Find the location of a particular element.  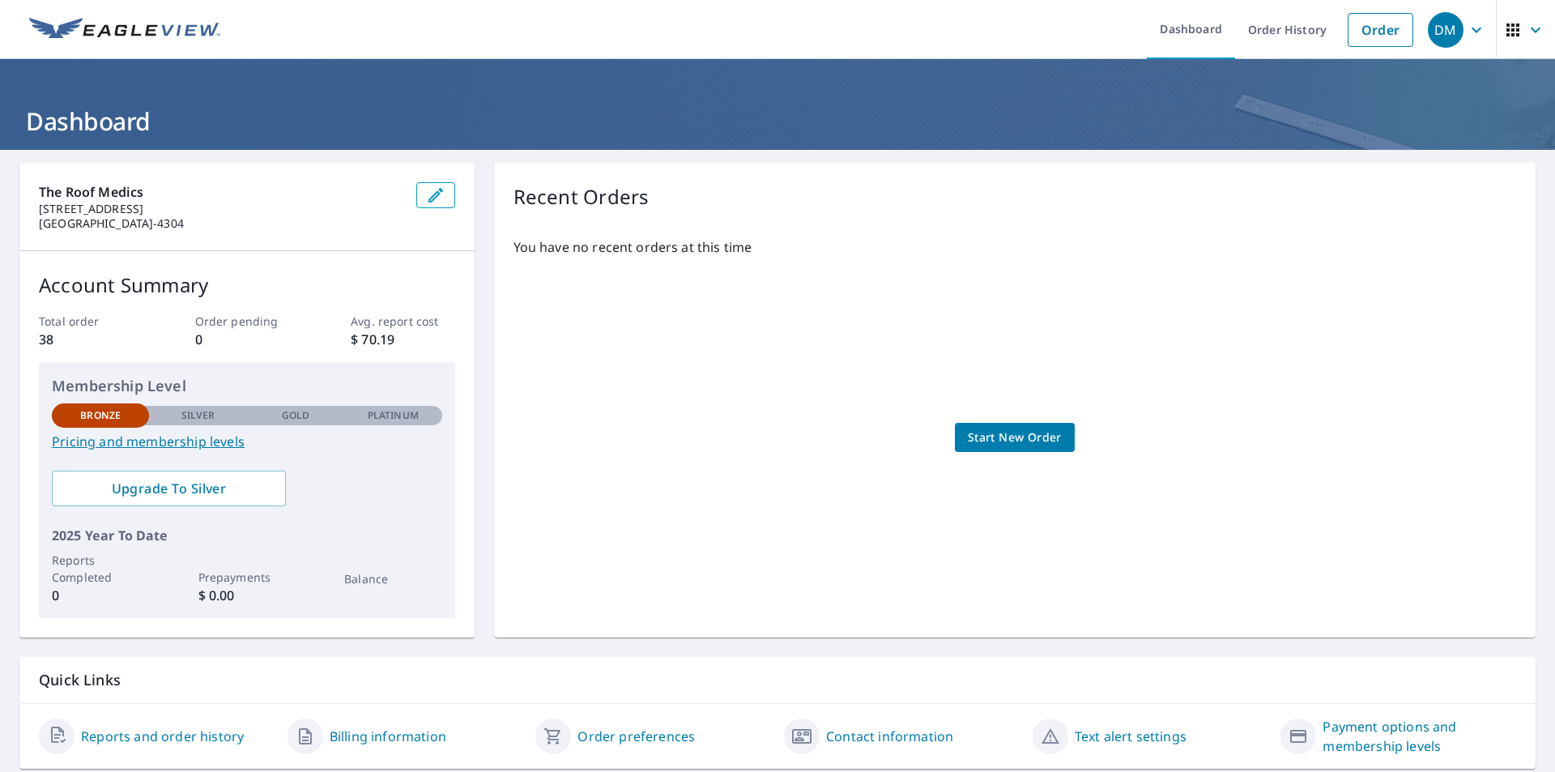

p: Avg. report cost is located at coordinates (403, 321).